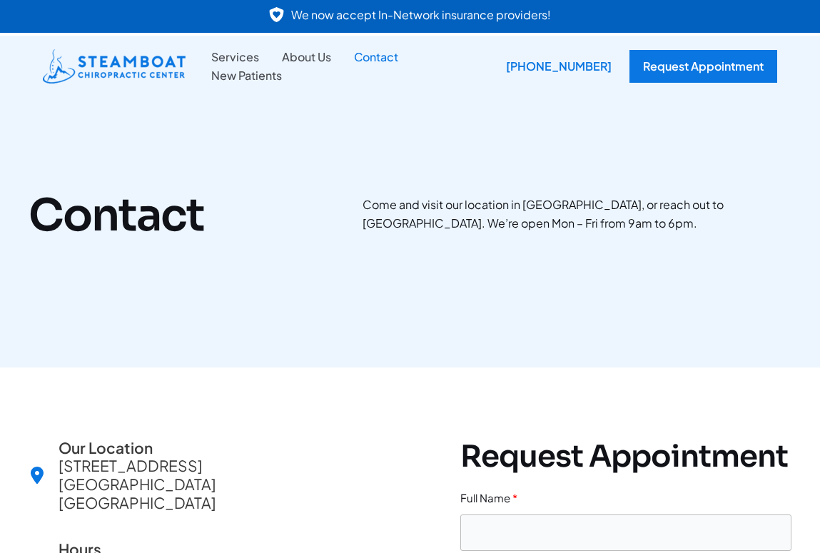 The image size is (820, 553). Describe the element at coordinates (106, 447) in the screenshot. I see `strong: Our Location` at that location.